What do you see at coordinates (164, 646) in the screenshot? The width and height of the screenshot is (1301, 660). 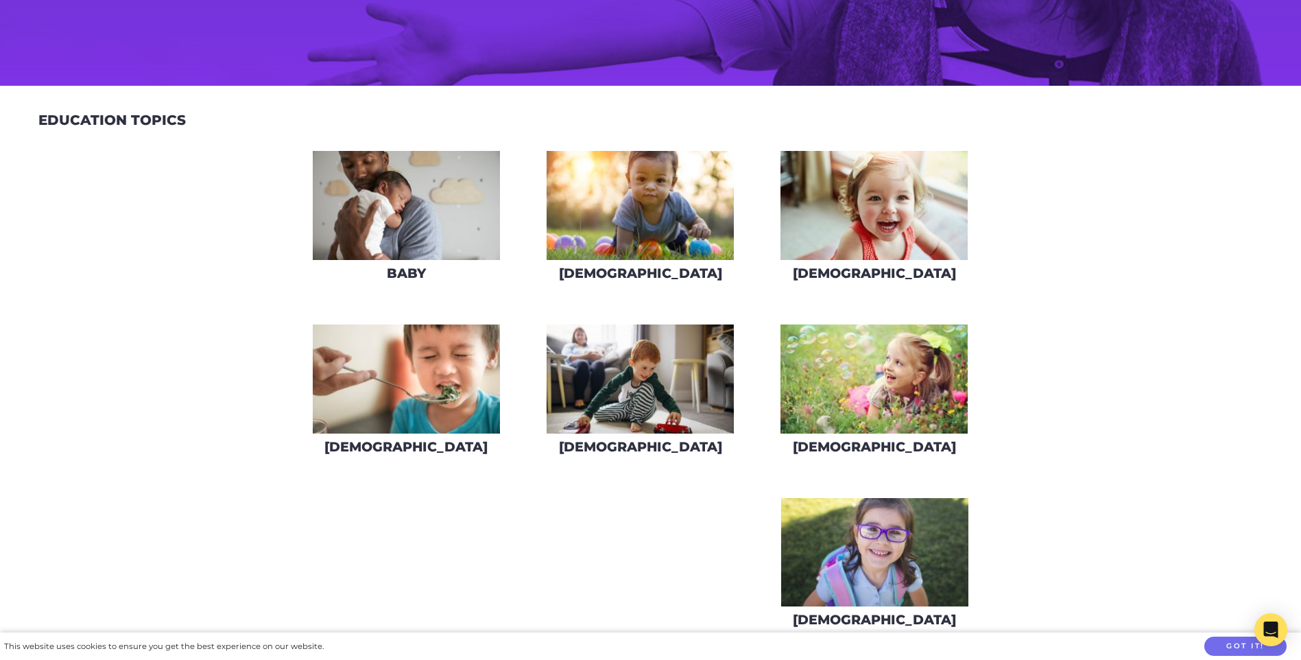 I see `div: This website uses cookies to ensure you get the best experience on our website.` at bounding box center [164, 646].